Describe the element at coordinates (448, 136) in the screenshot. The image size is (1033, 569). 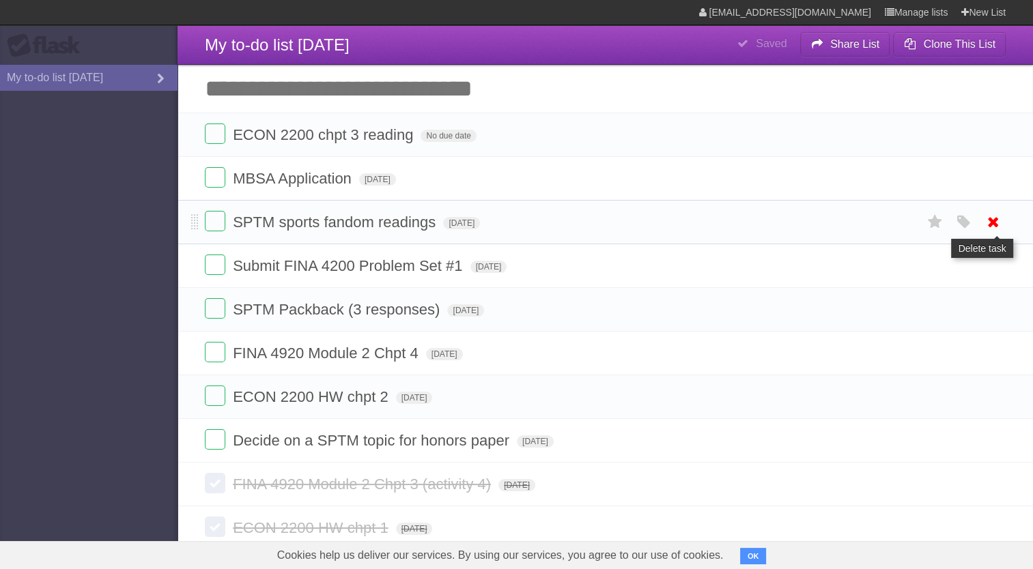
I see `span: No due date` at that location.